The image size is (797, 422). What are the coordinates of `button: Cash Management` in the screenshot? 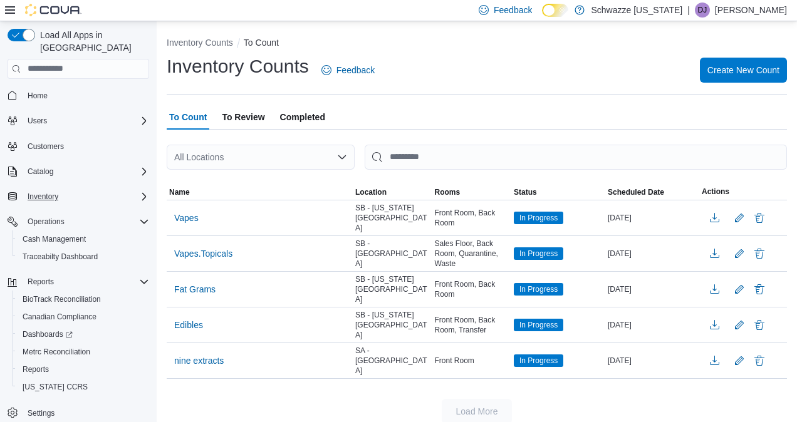 It's located at (83, 239).